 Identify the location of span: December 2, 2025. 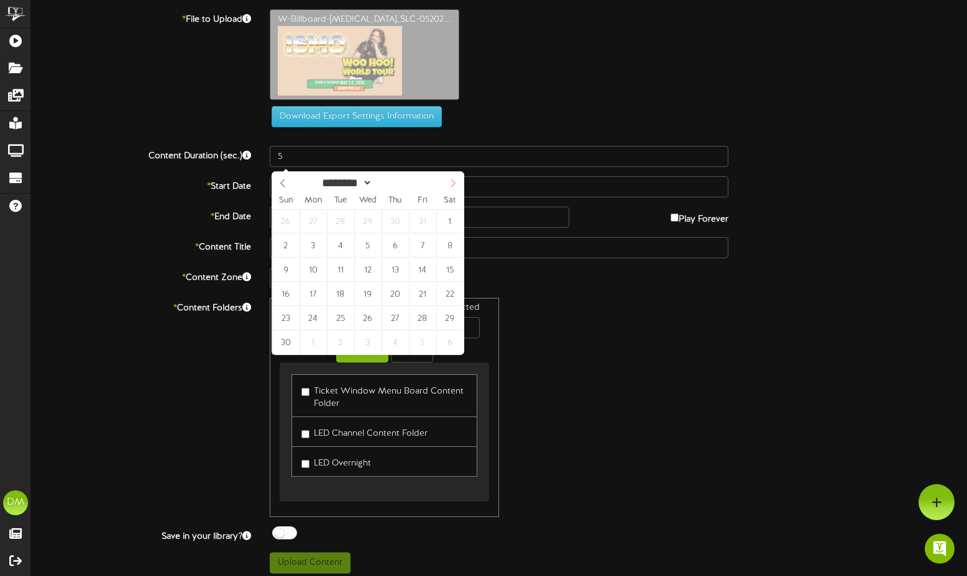
(340, 342).